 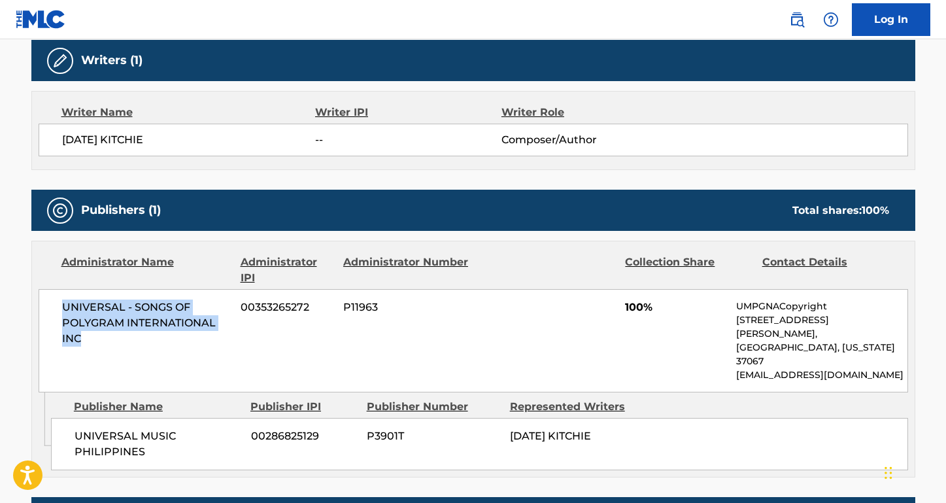 What do you see at coordinates (821, 306) in the screenshot?
I see `p: UMPGNACopyright` at bounding box center [821, 306].